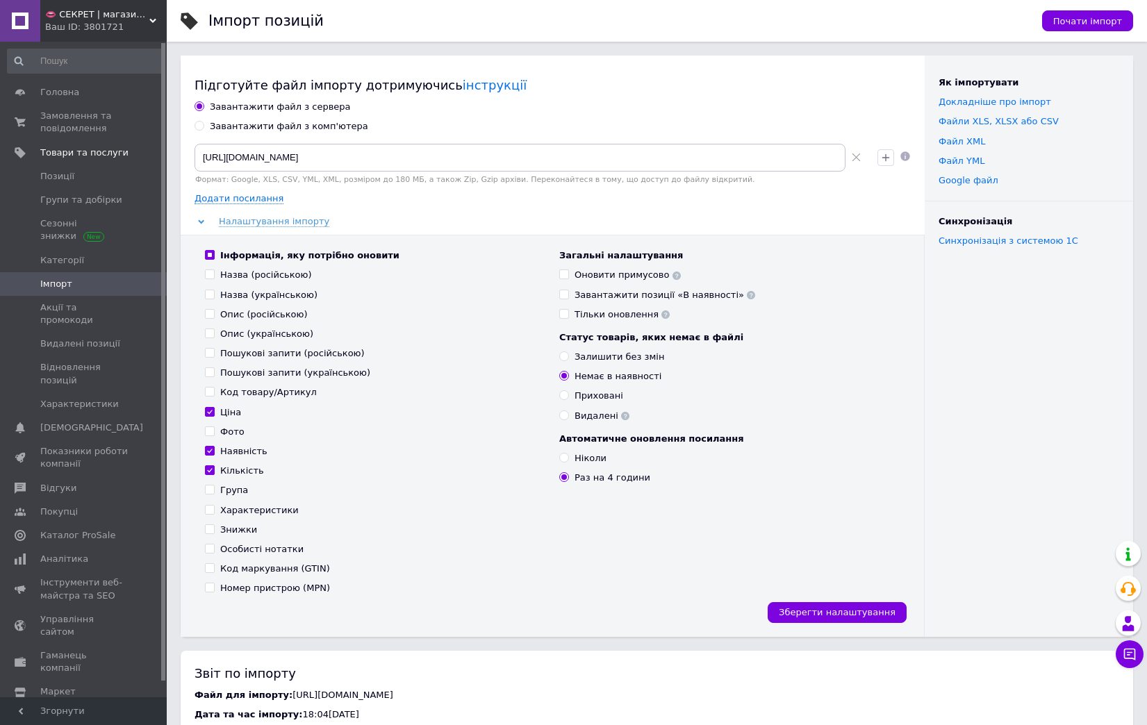 The image size is (1147, 725). Describe the element at coordinates (57, 176) in the screenshot. I see `span: Позиції` at that location.